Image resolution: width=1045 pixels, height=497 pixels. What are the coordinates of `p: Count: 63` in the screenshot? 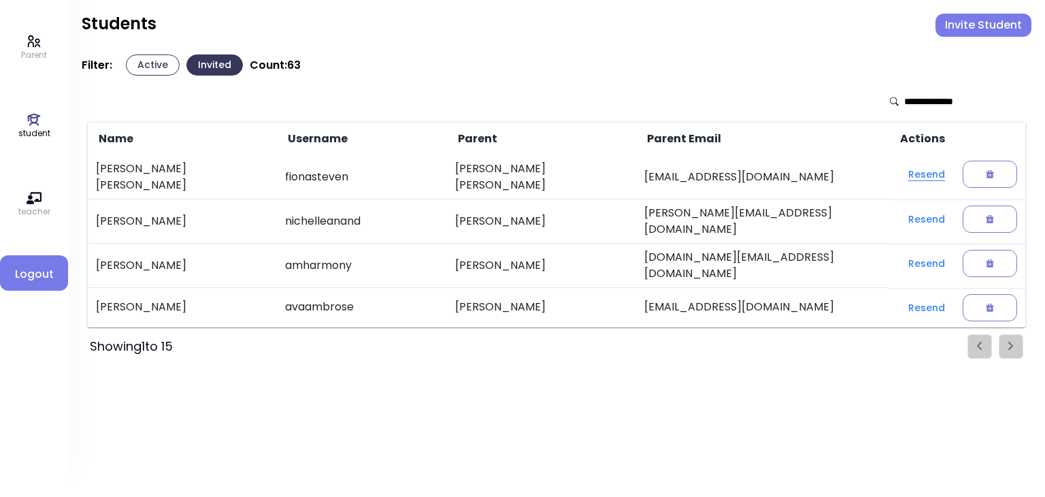 It's located at (275, 65).